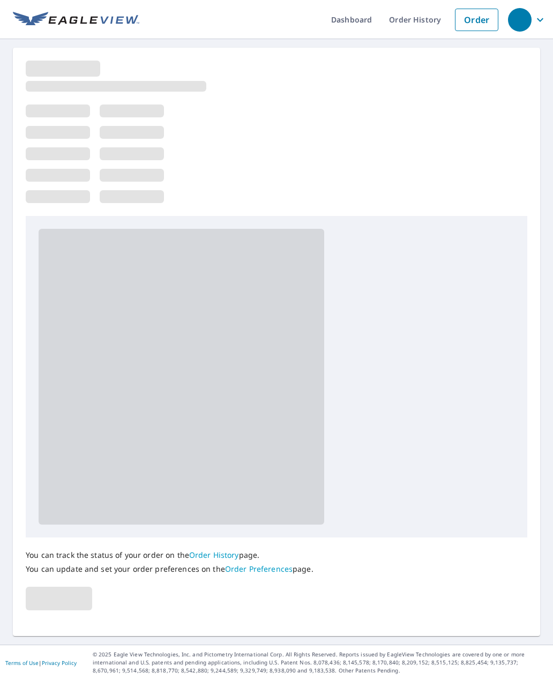  What do you see at coordinates (22, 663) in the screenshot?
I see `a: Terms of Use` at bounding box center [22, 663].